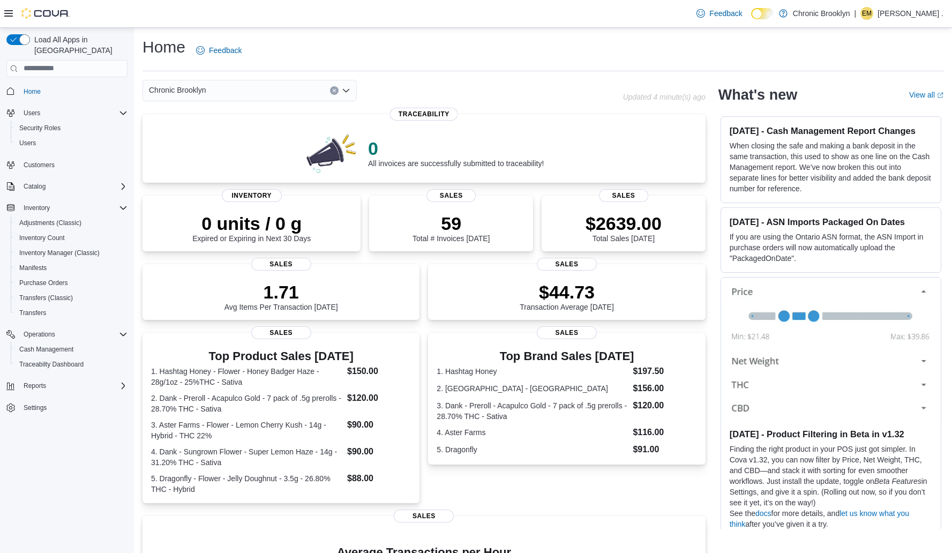 This screenshot has height=553, width=952. What do you see at coordinates (664, 388) in the screenshot?
I see `dd: $156.00` at bounding box center [664, 388].